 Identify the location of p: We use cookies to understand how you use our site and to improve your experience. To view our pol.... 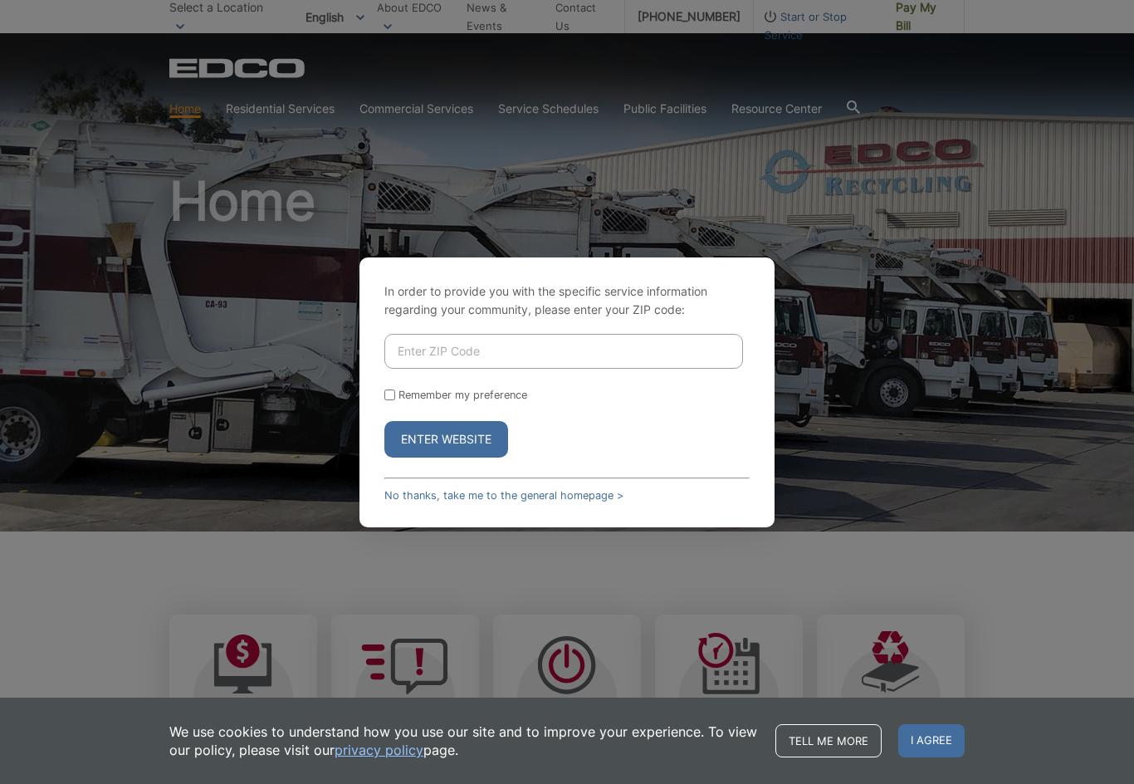
(464, 740).